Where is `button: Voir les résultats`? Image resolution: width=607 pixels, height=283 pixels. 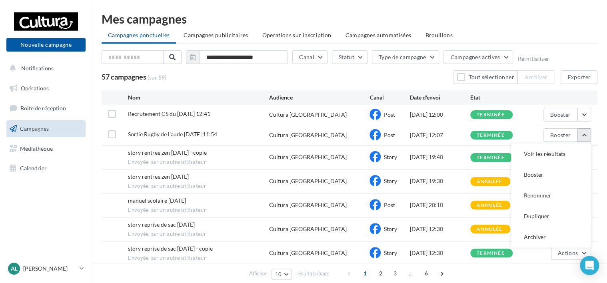
button: Voir les résultats is located at coordinates (551, 154).